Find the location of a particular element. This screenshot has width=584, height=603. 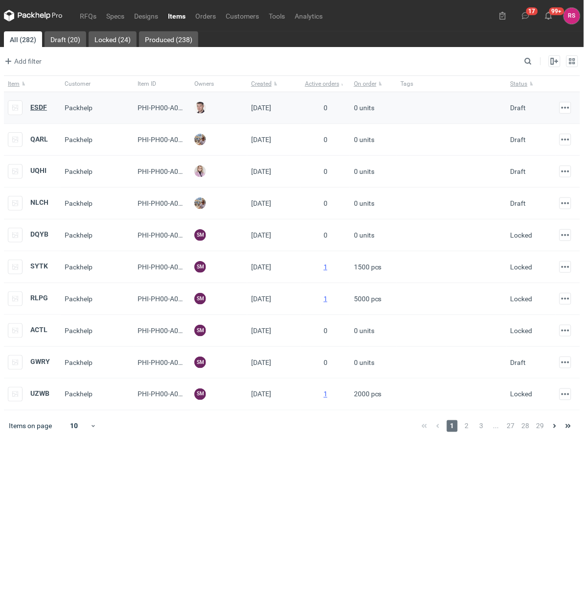

a: NLCH is located at coordinates (39, 203).